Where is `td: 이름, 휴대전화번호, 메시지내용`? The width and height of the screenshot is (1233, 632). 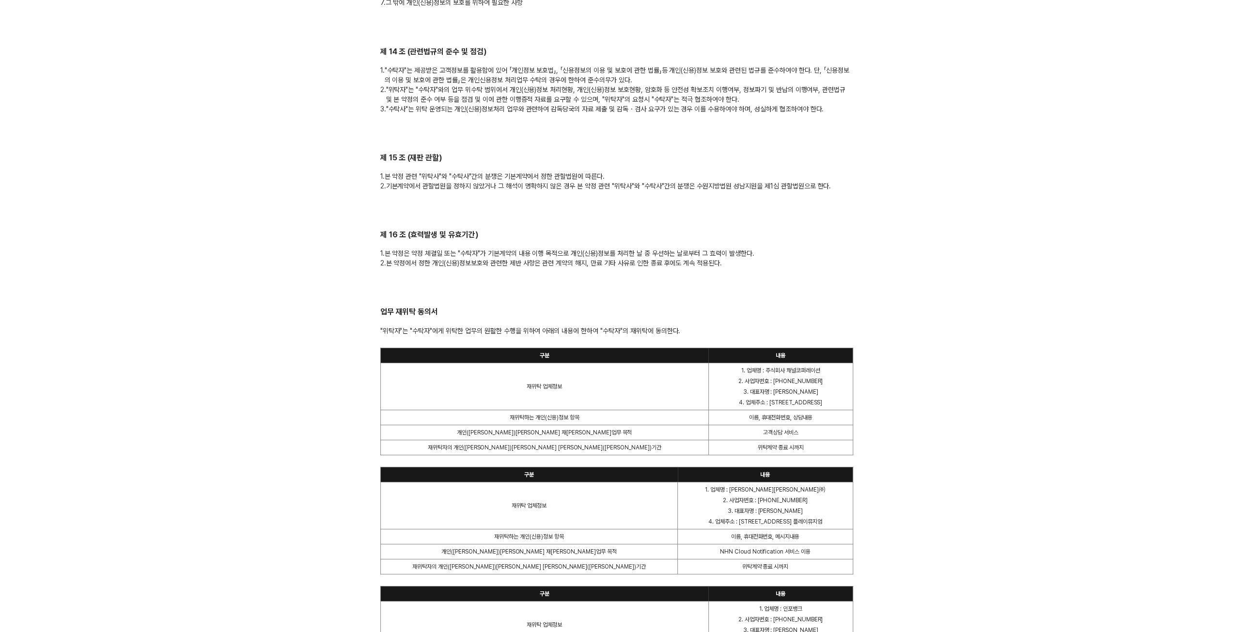
td: 이름, 휴대전화번호, 메시지내용 is located at coordinates (765, 536).